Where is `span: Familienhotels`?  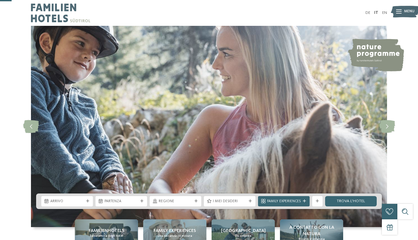 span: Familienhotels is located at coordinates (107, 230).